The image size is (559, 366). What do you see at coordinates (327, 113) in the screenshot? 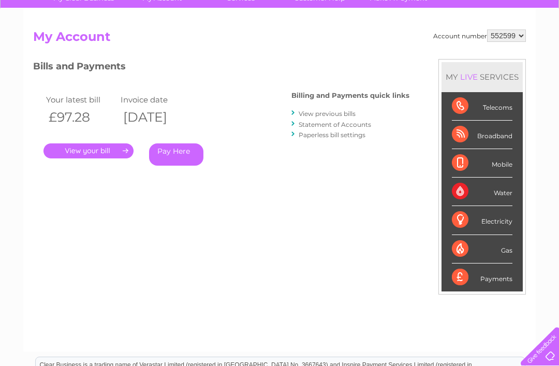
I see `a: View previous bills` at bounding box center [327, 113].